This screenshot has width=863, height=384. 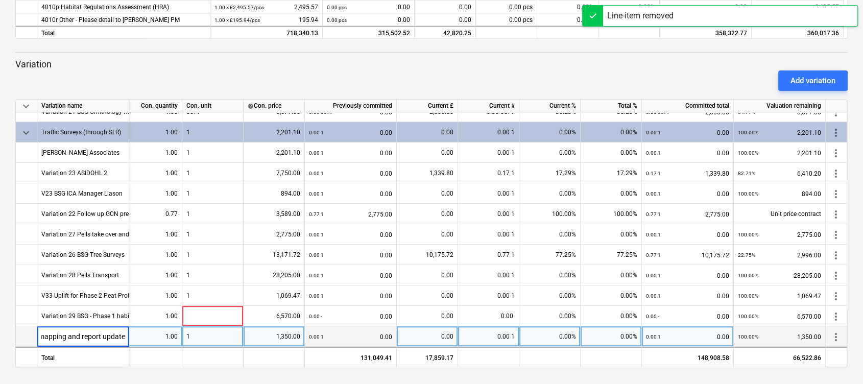 I want to click on div: 2,495.57, so click(x=266, y=7).